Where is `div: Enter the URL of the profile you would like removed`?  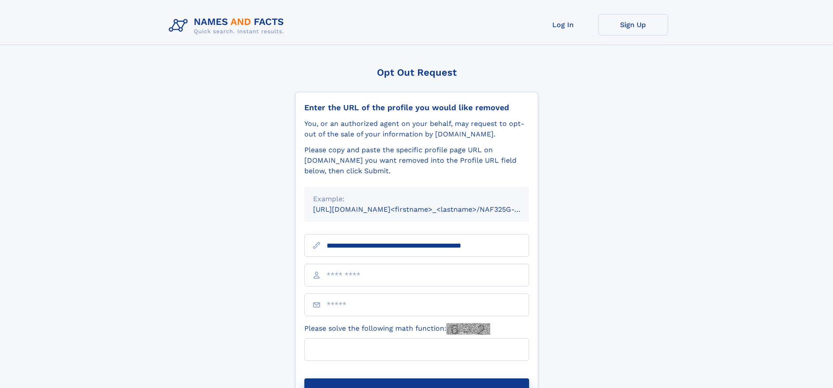 div: Enter the URL of the profile you would like removed is located at coordinates (417, 108).